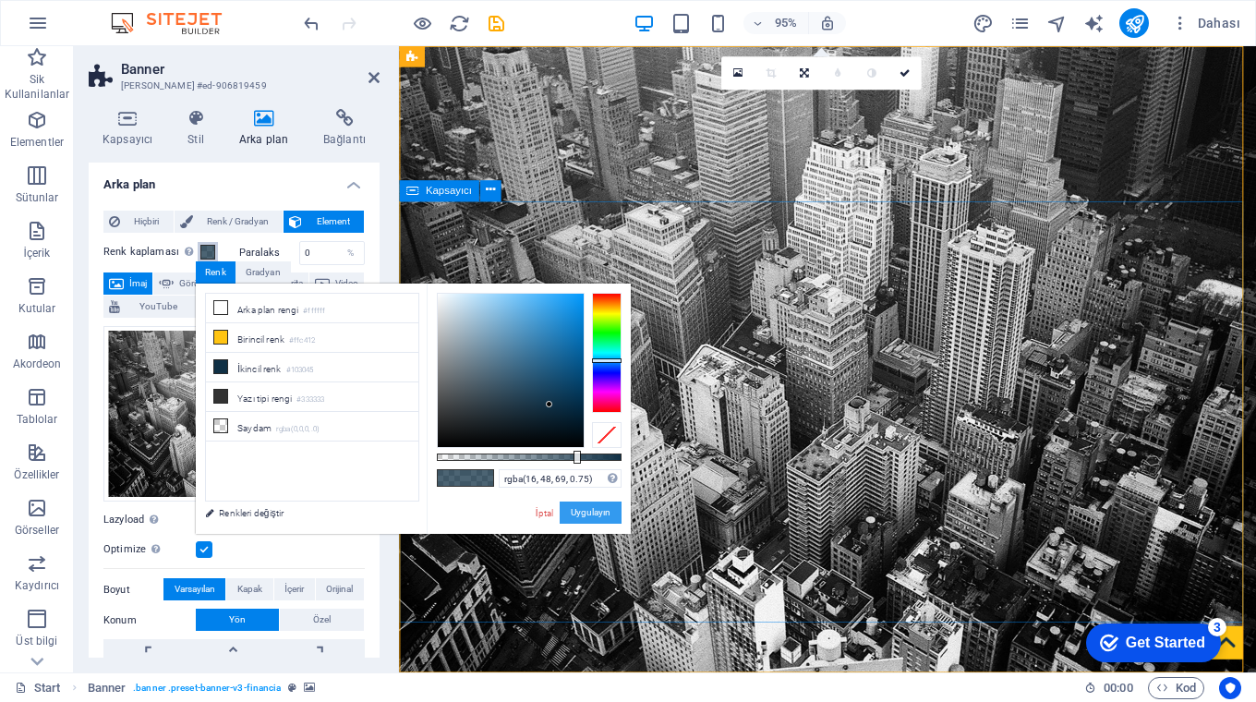 This screenshot has width=1256, height=702. Describe the element at coordinates (147, 222) in the screenshot. I see `span: Hiçbiri` at that location.